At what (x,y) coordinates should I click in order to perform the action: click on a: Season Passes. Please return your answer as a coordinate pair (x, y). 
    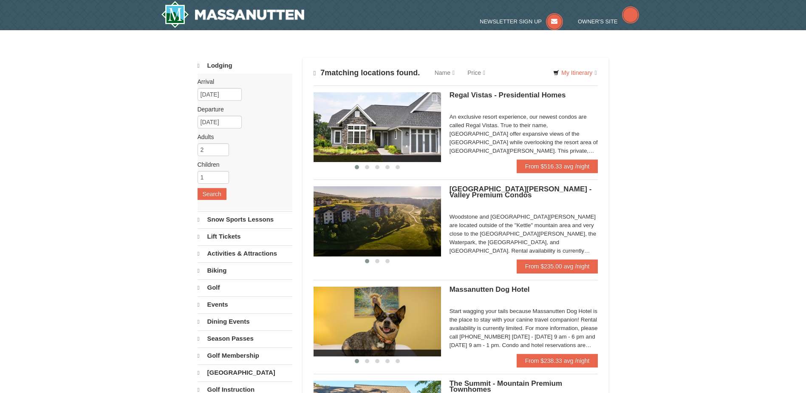
    Looking at the image, I should click on (245, 338).